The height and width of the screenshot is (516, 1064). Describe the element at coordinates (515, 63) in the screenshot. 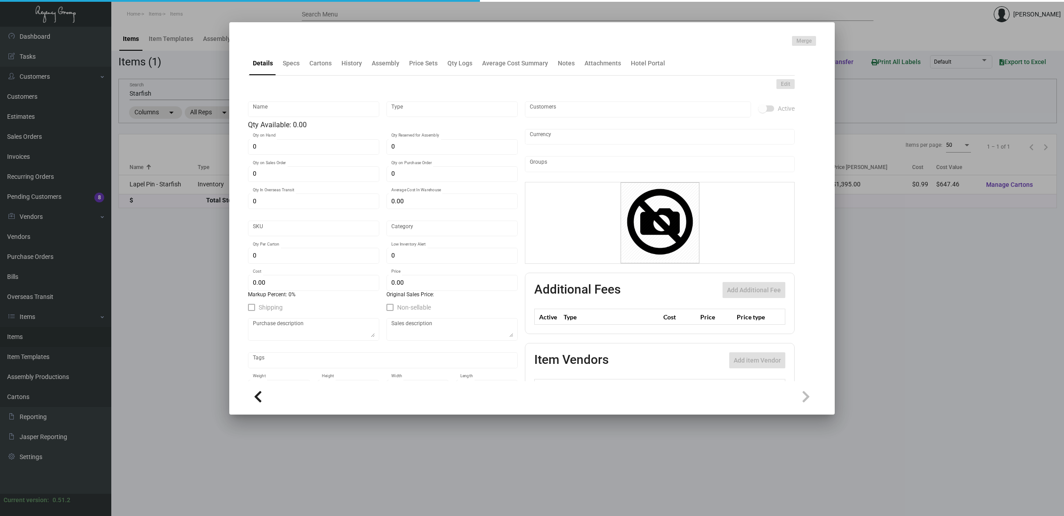

I see `div: Average Cost Summary` at that location.